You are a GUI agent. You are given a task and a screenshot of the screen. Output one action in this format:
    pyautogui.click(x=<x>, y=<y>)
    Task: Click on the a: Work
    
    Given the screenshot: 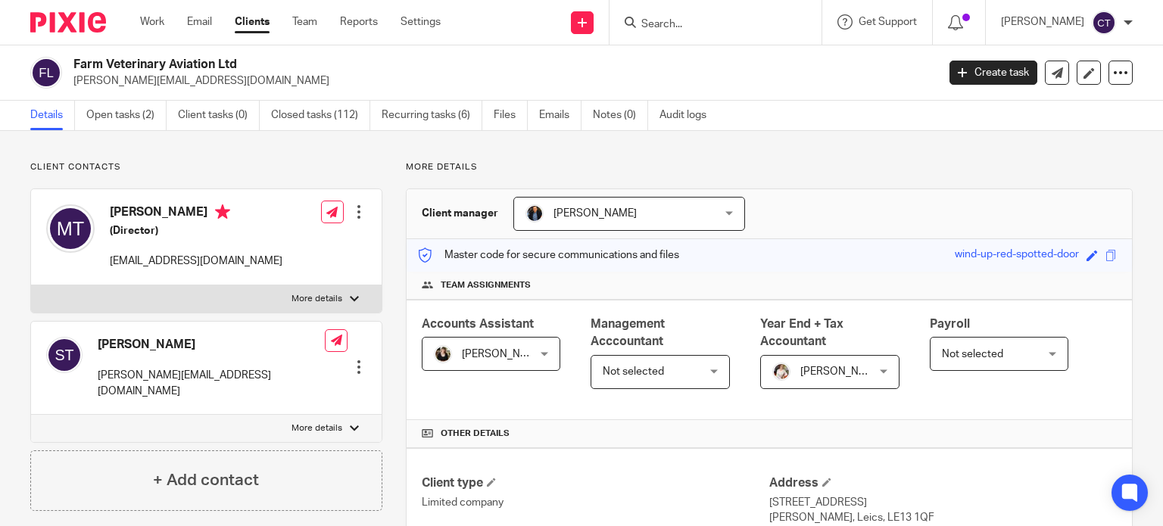 What is the action you would take?
    pyautogui.click(x=152, y=22)
    